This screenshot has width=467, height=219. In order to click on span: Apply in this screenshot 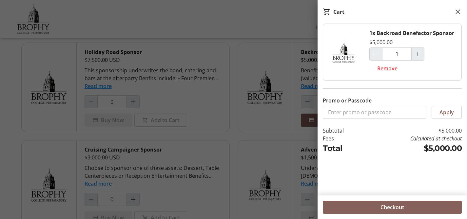, I will do `click(447, 112)`.